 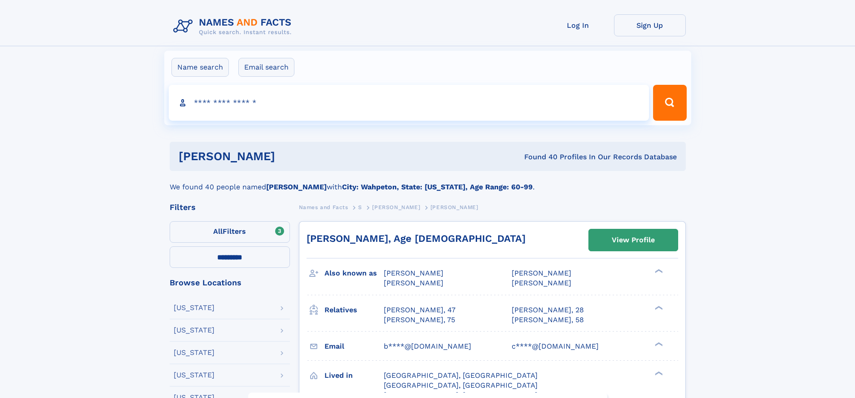 What do you see at coordinates (200, 67) in the screenshot?
I see `label: Name search` at bounding box center [200, 67].